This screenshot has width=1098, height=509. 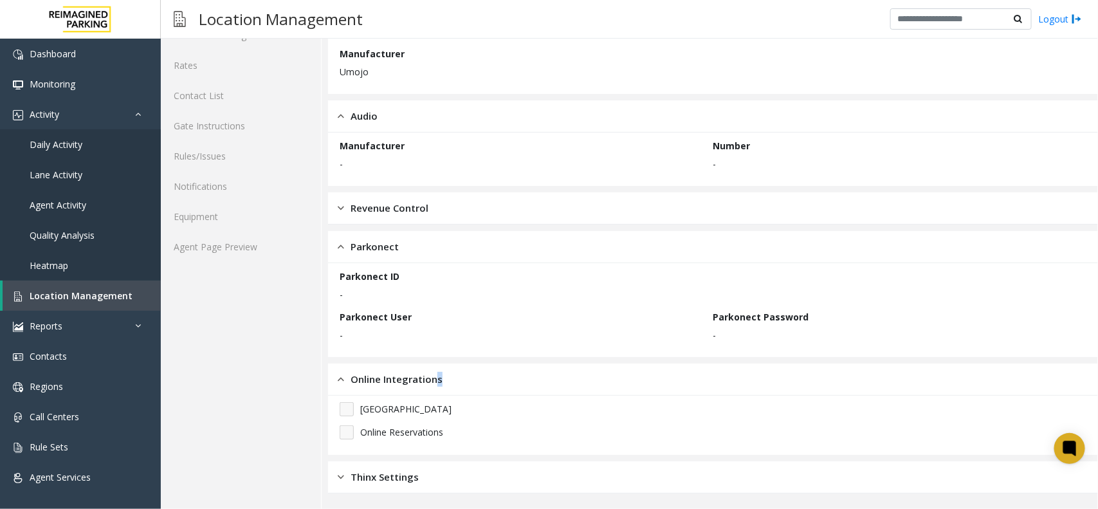 I want to click on label: Parkonect ID, so click(x=369, y=276).